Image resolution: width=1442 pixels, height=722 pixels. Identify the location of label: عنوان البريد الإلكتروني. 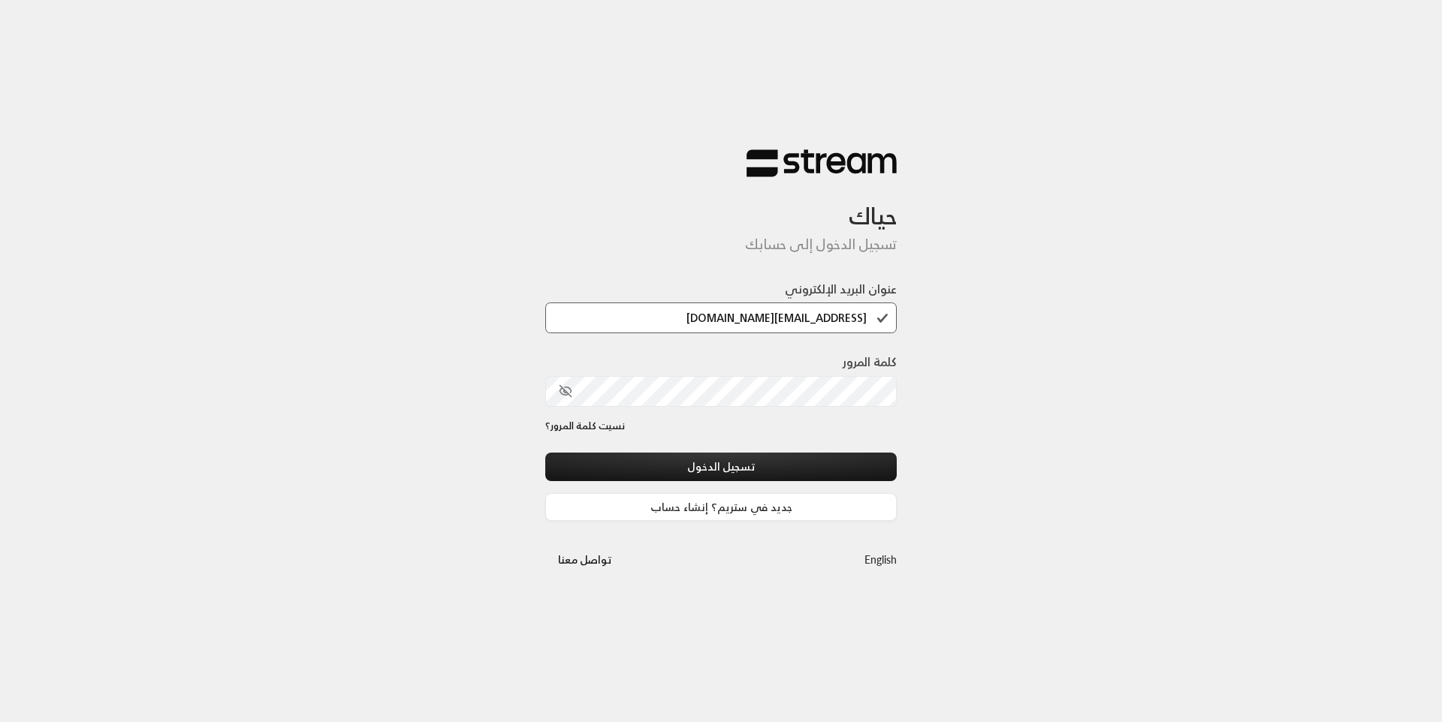
(840, 289).